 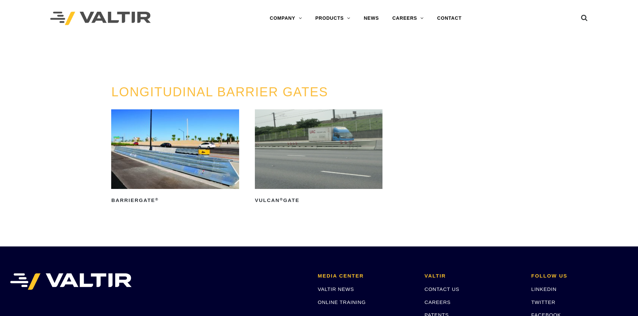 I want to click on a: Vulcan®Gate, so click(x=318, y=158).